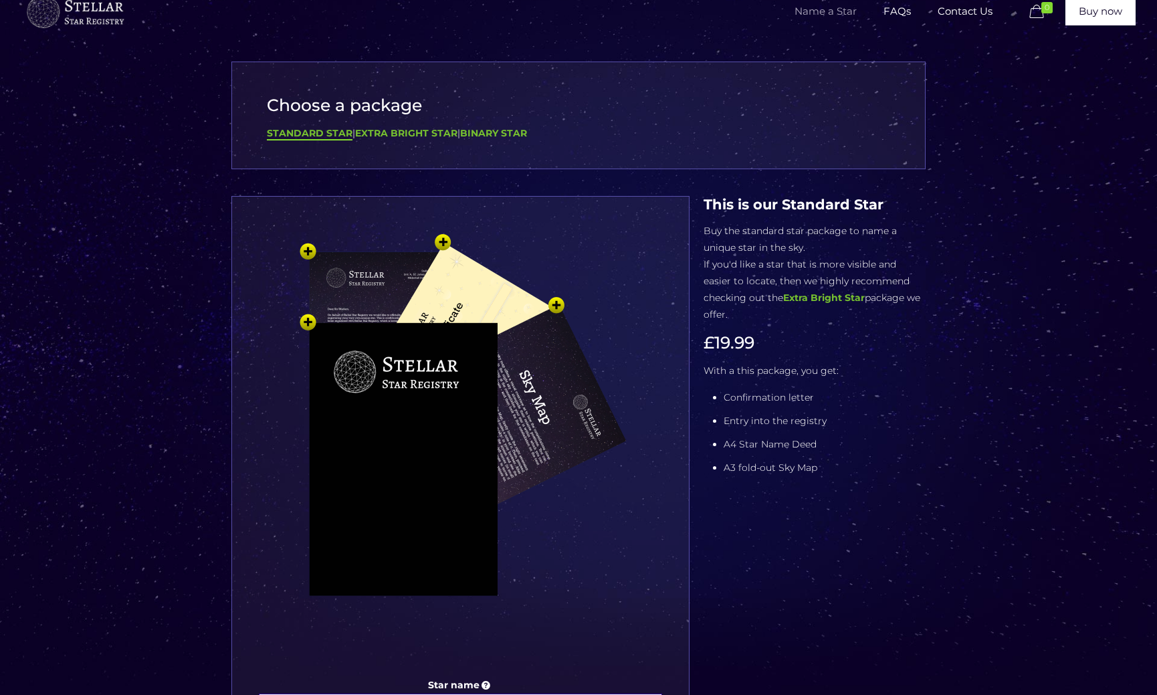 This screenshot has width=1157, height=695. Describe the element at coordinates (825, 467) in the screenshot. I see `li: A3 fold-out Sky Map` at that location.